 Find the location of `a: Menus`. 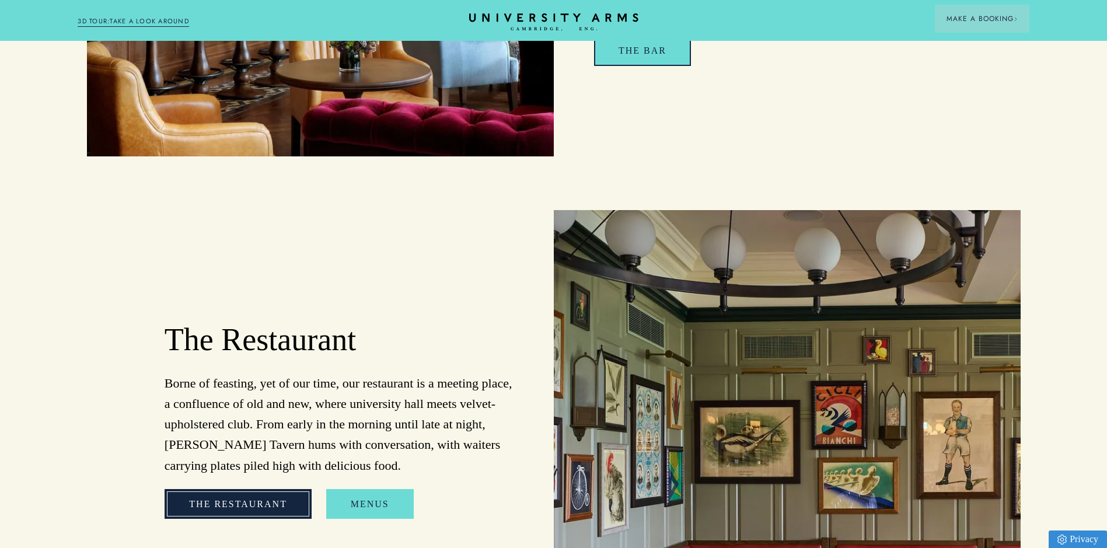

a: Menus is located at coordinates (370, 504).